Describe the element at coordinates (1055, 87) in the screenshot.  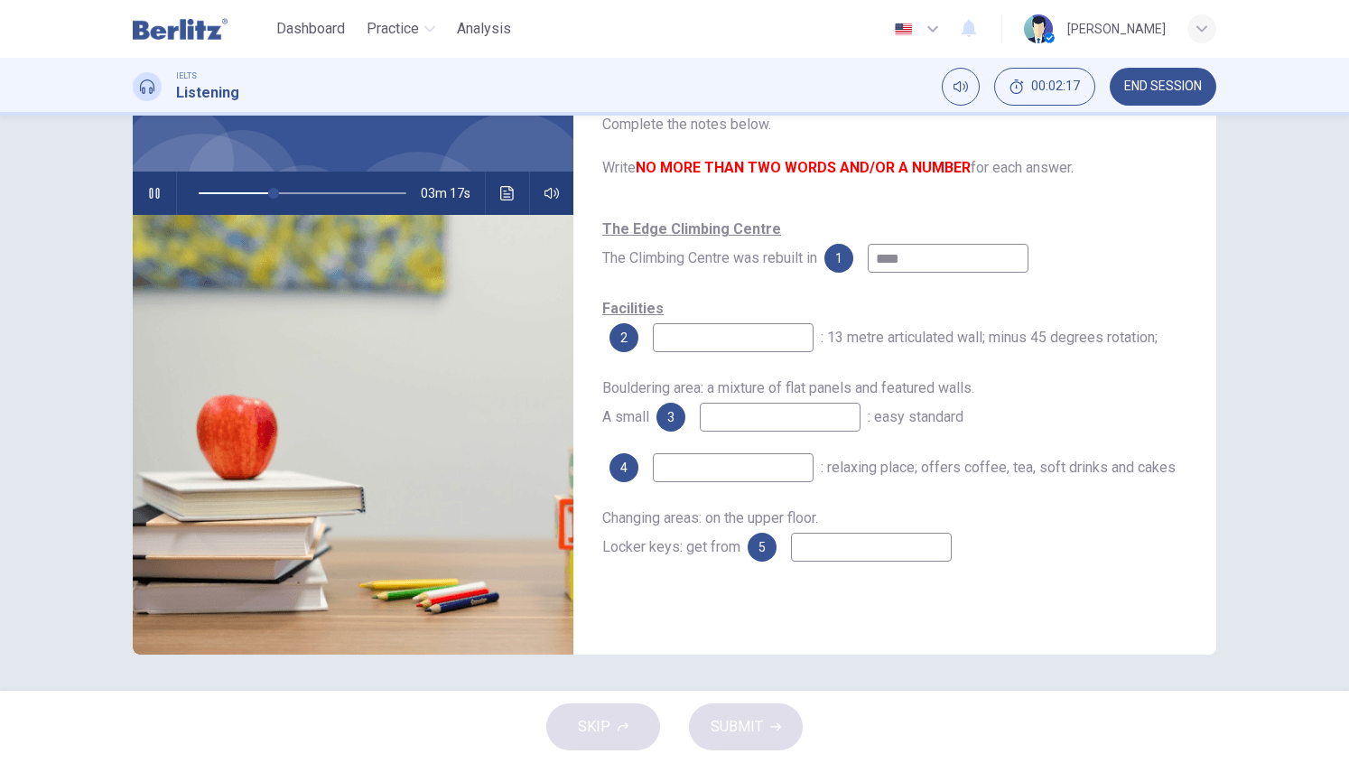
I see `span: 00:02:17` at that location.